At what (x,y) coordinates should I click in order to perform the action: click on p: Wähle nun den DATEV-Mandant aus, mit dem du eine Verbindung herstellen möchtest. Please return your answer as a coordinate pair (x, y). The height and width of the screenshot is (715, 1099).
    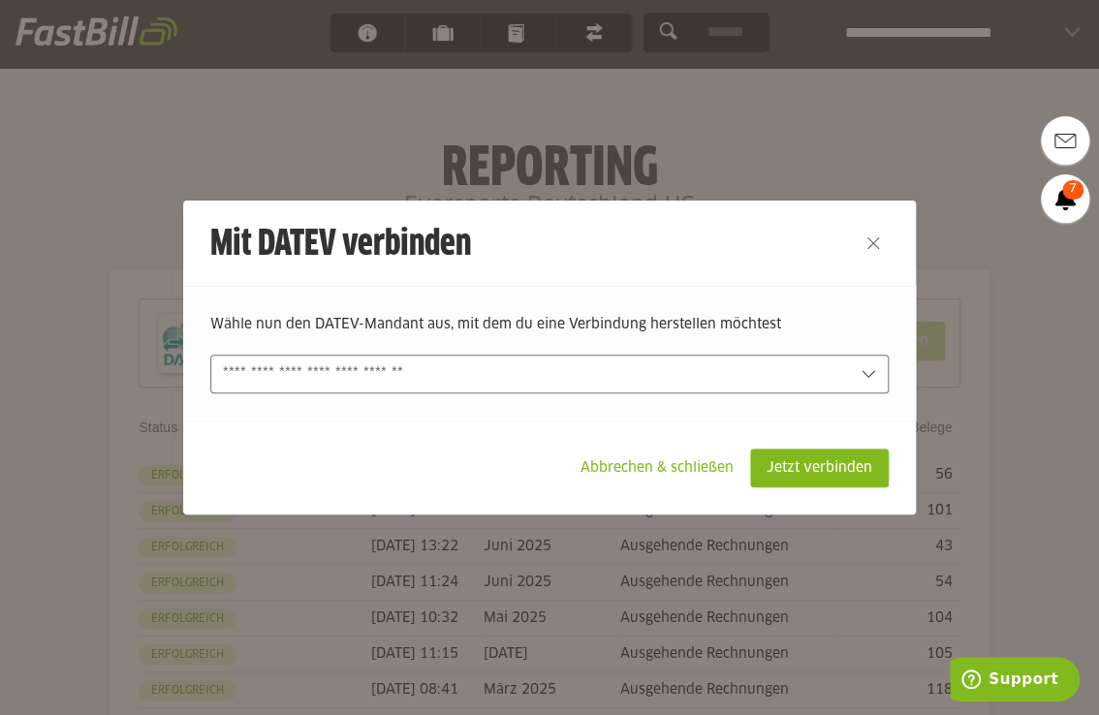
    Looking at the image, I should click on (550, 325).